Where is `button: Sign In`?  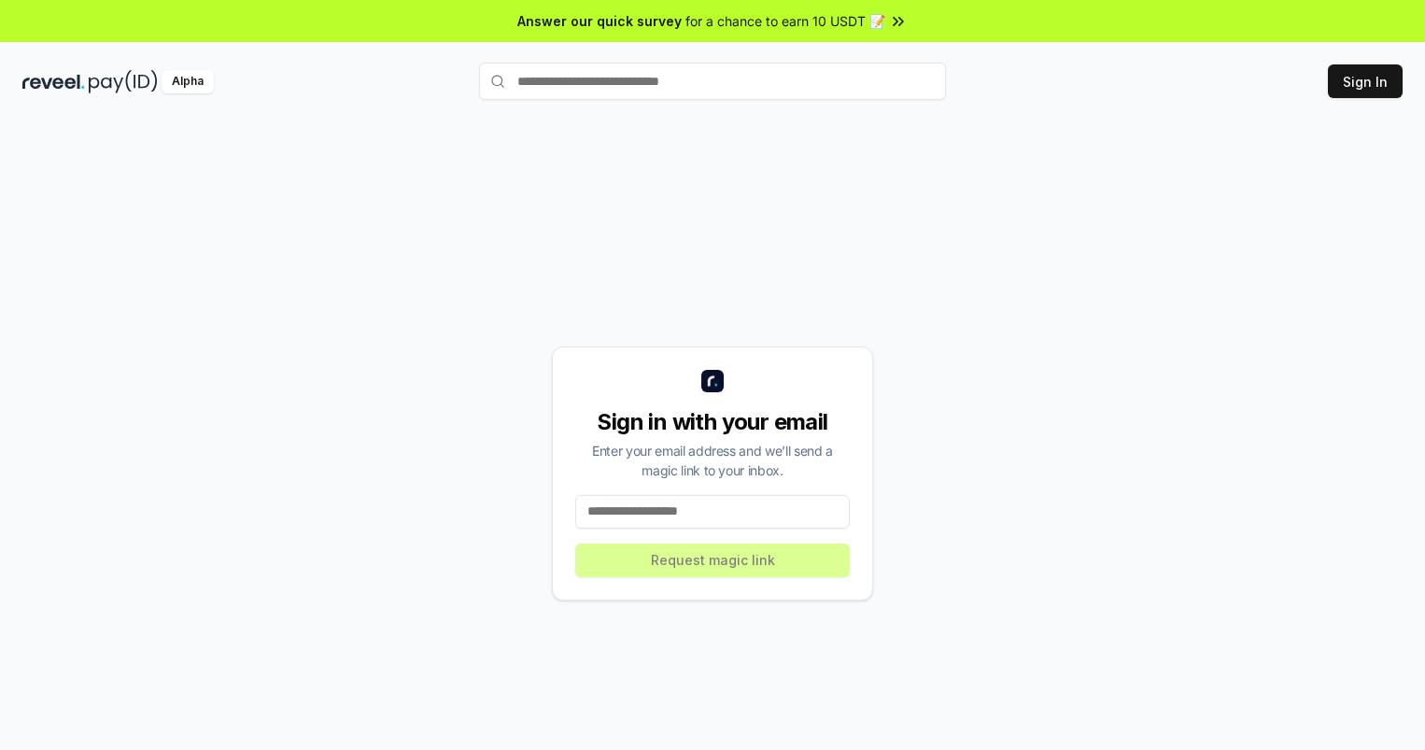 button: Sign In is located at coordinates (1365, 81).